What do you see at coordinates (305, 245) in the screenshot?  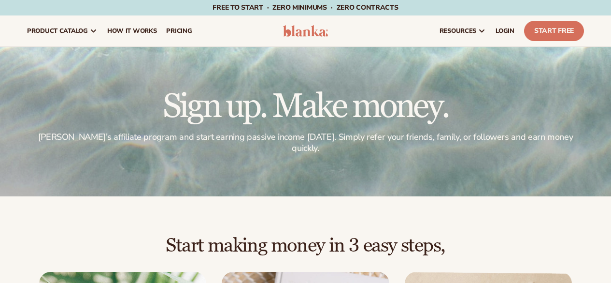 I see `h2: Start making money in 3 easy steps,` at bounding box center [305, 245].